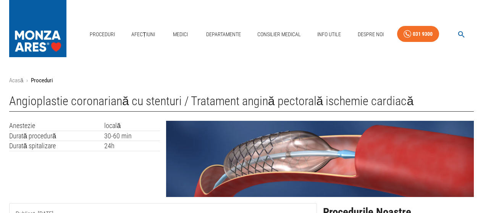 The width and height of the screenshot is (483, 213). Describe the element at coordinates (42, 81) in the screenshot. I see `p: Proceduri` at that location.